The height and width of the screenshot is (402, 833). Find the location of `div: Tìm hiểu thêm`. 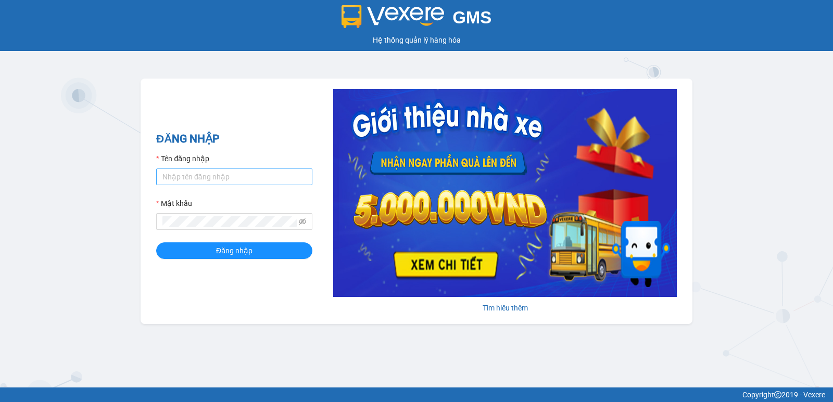

div: Tìm hiểu thêm is located at coordinates (505, 308).